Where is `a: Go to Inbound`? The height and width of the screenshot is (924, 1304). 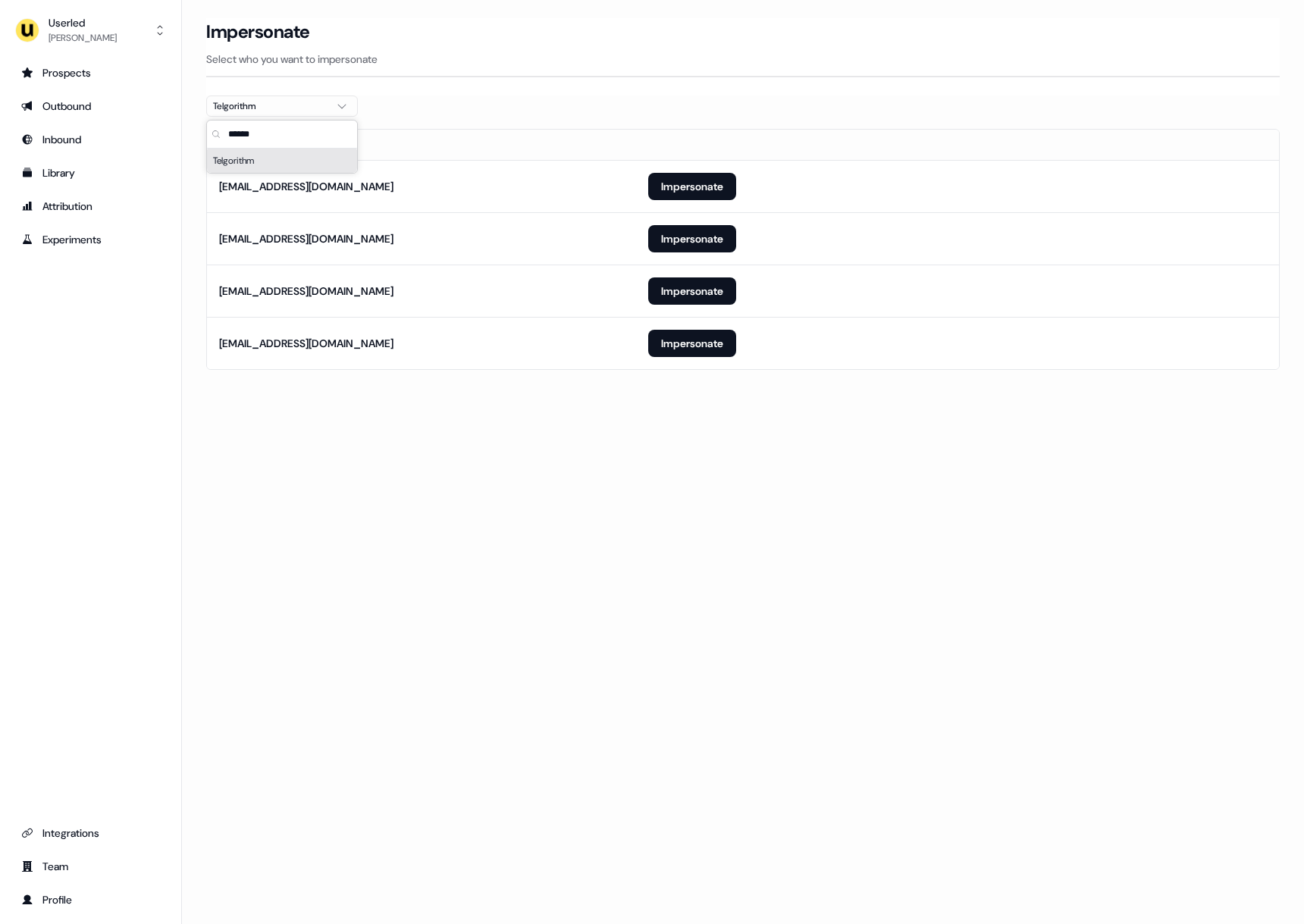
a: Go to Inbound is located at coordinates (90, 139).